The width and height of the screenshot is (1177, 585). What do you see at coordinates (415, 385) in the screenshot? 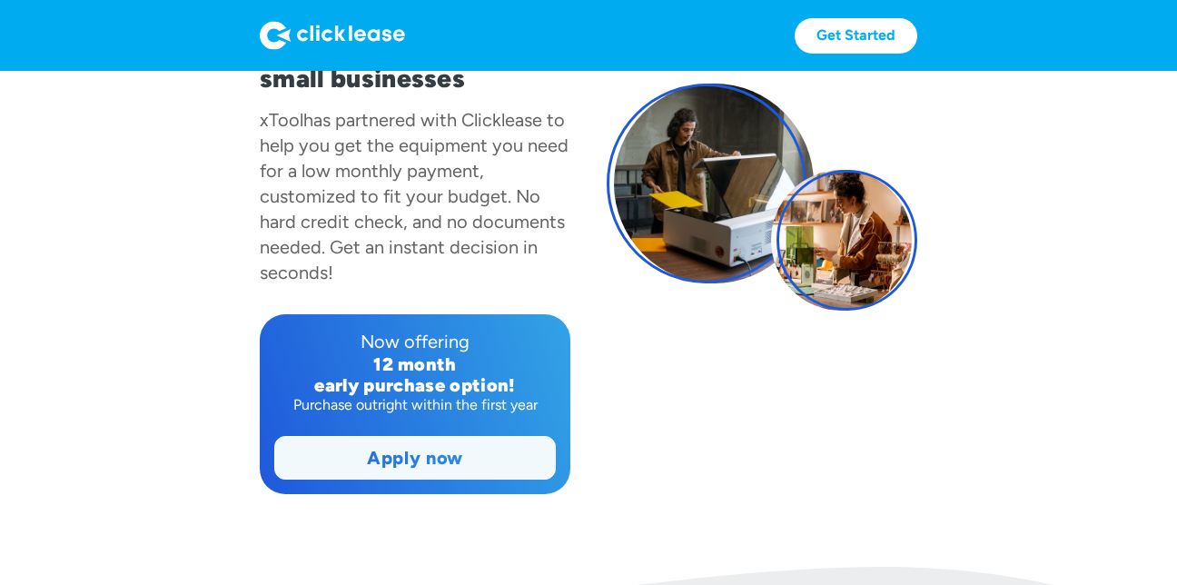
I see `div: early purchase option!` at bounding box center [415, 385].